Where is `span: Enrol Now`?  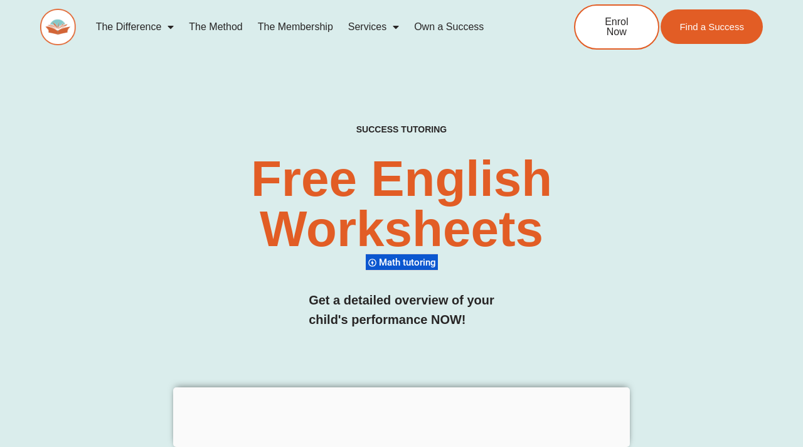
span: Enrol Now is located at coordinates (616, 27).